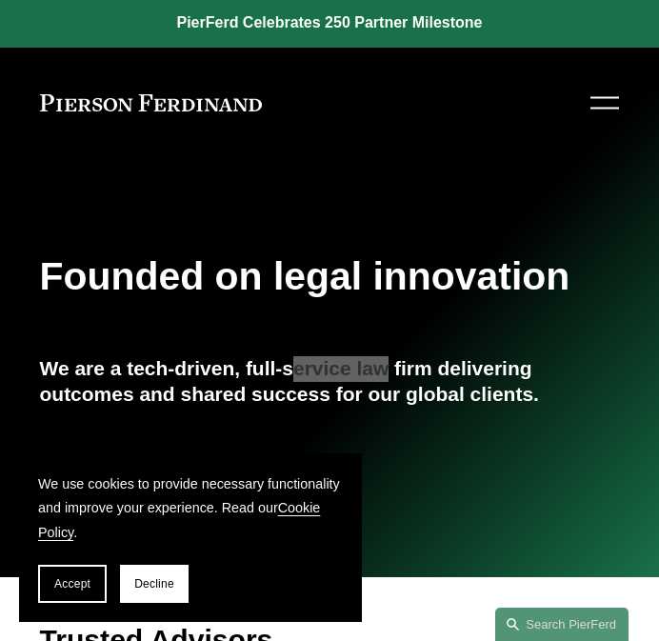  What do you see at coordinates (72, 584) in the screenshot?
I see `span: Accept` at bounding box center [72, 584].